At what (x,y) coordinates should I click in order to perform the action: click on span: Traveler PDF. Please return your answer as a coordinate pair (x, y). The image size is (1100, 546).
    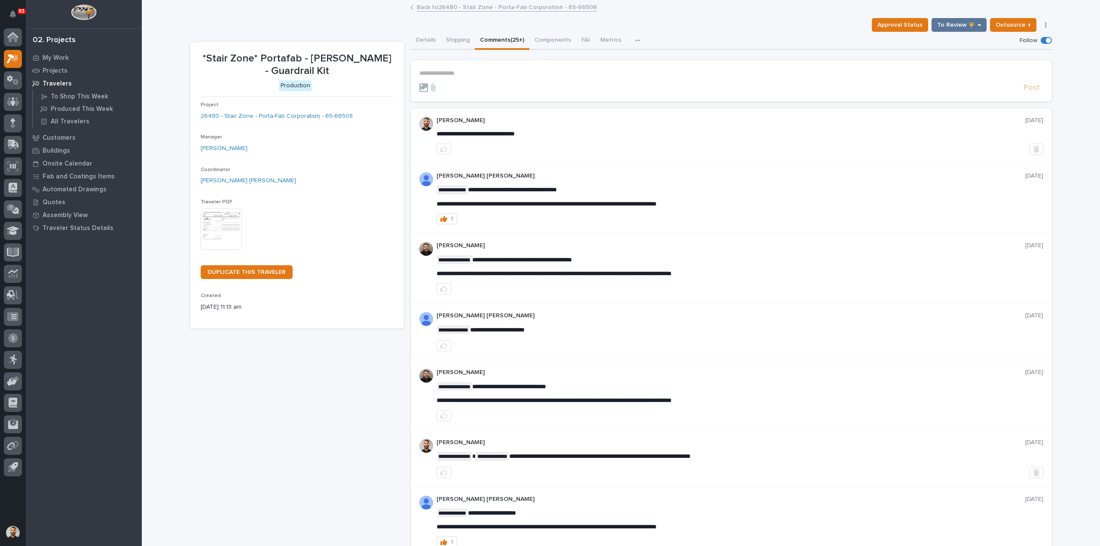
    Looking at the image, I should click on (216, 202).